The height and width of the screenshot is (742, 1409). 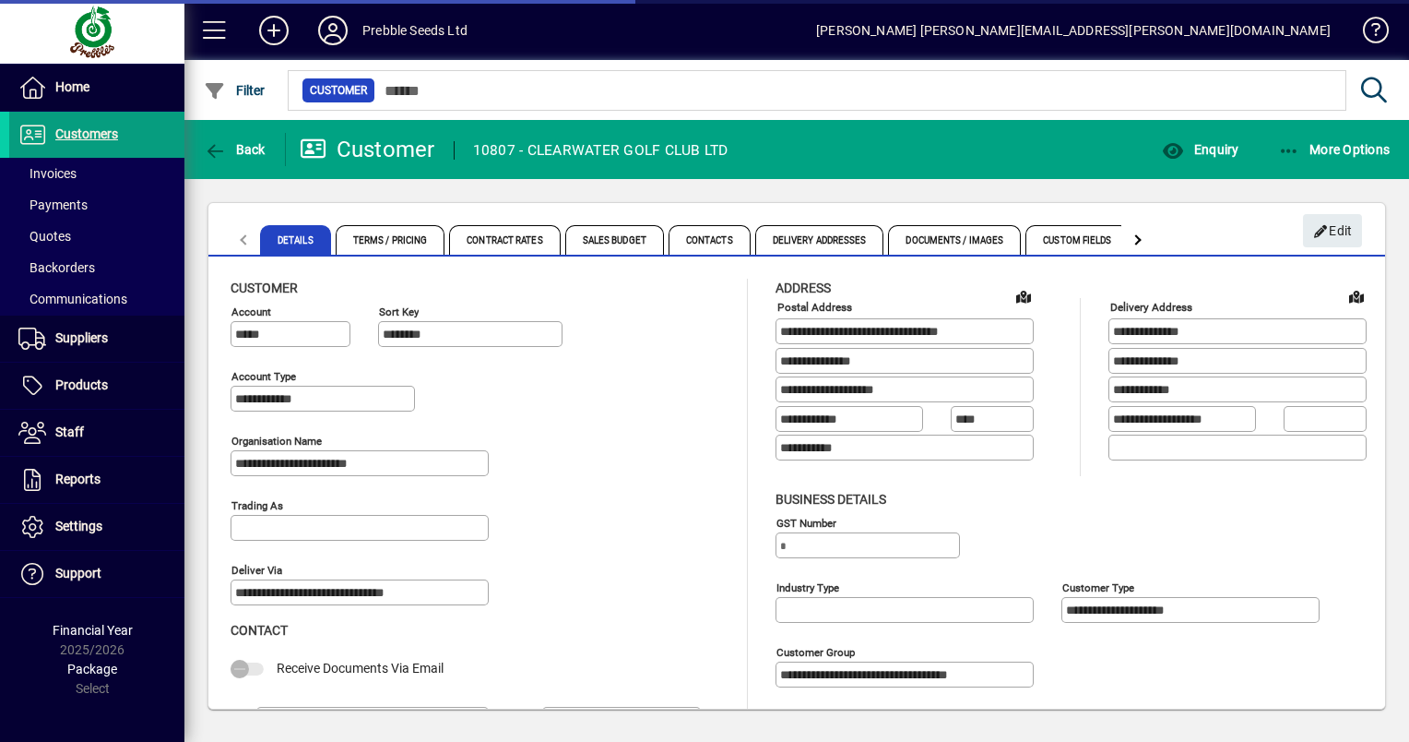 What do you see at coordinates (1368, 33) in the screenshot?
I see `a: Knowledge Base` at bounding box center [1368, 33].